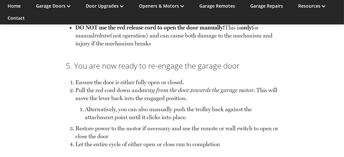  Describe the element at coordinates (177, 132) in the screenshot. I see `p: Restore power to the motor if necessary and use the remote or wall switch to open or close the door` at that location.